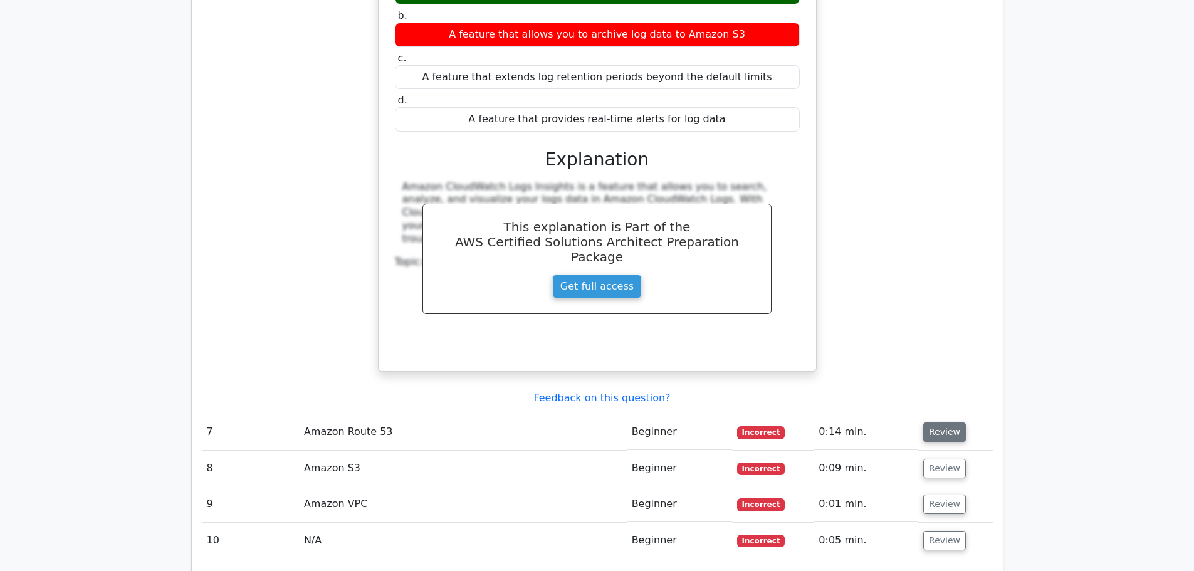 Image resolution: width=1194 pixels, height=571 pixels. I want to click on td: 0:01 min., so click(865, 504).